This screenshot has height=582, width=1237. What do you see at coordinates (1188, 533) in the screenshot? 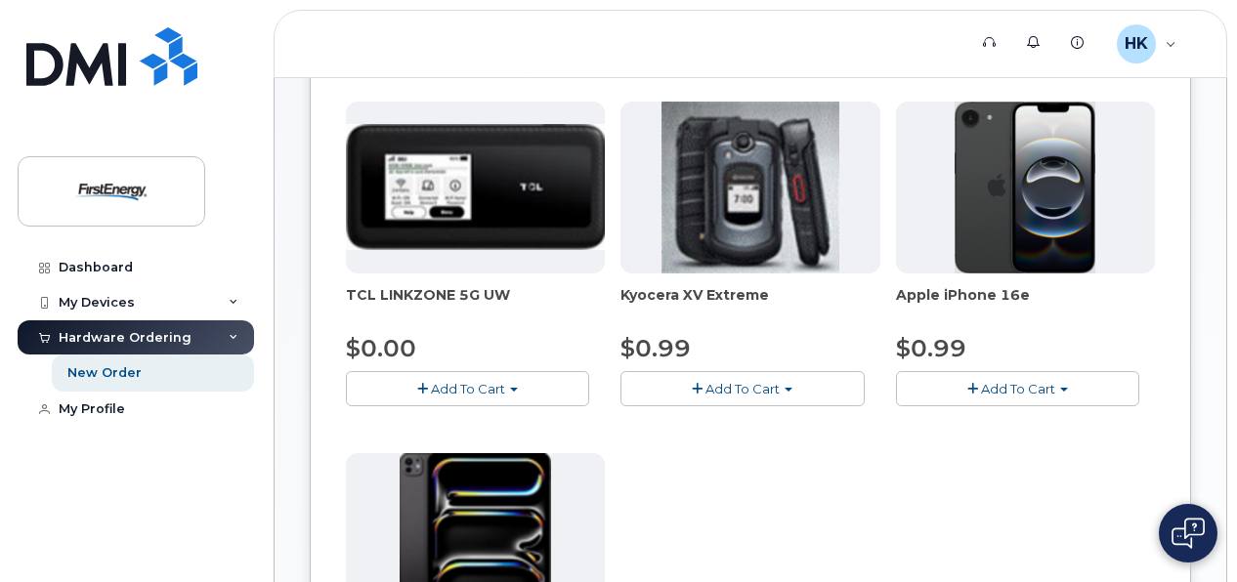
I see `img: Open chat` at bounding box center [1188, 533].